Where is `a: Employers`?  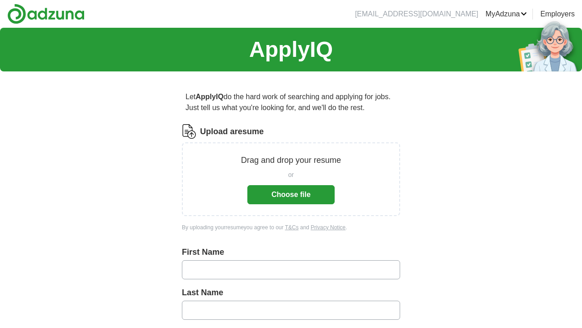
a: Employers is located at coordinates (557, 14).